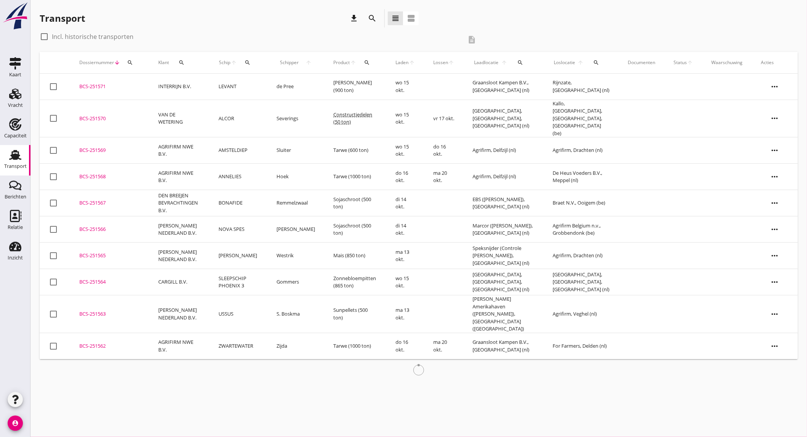 This screenshot has width=807, height=437. I want to click on div: BCS-251563, so click(110, 314).